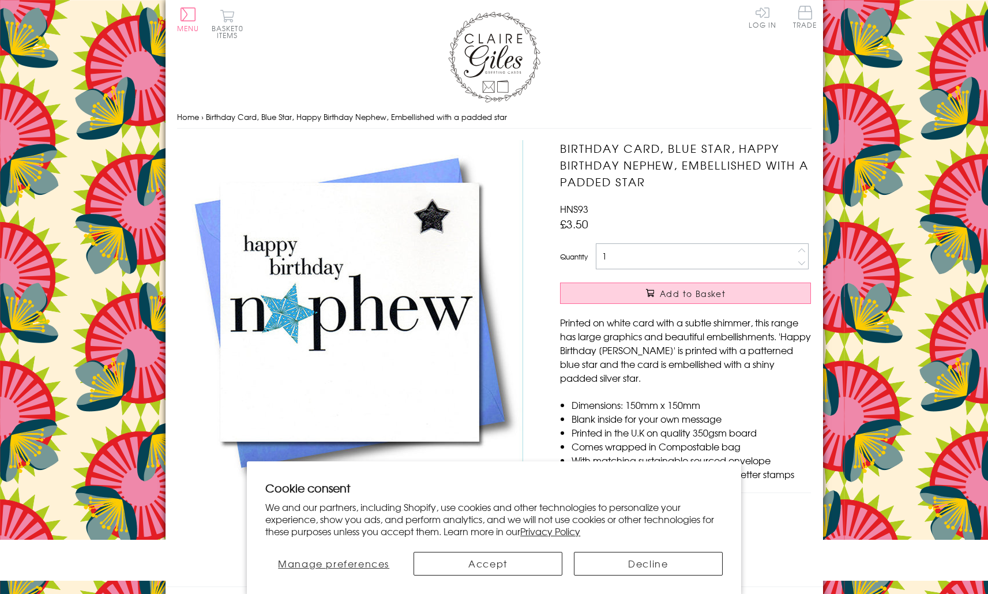  Describe the element at coordinates (188, 28) in the screenshot. I see `span: Menu` at that location.